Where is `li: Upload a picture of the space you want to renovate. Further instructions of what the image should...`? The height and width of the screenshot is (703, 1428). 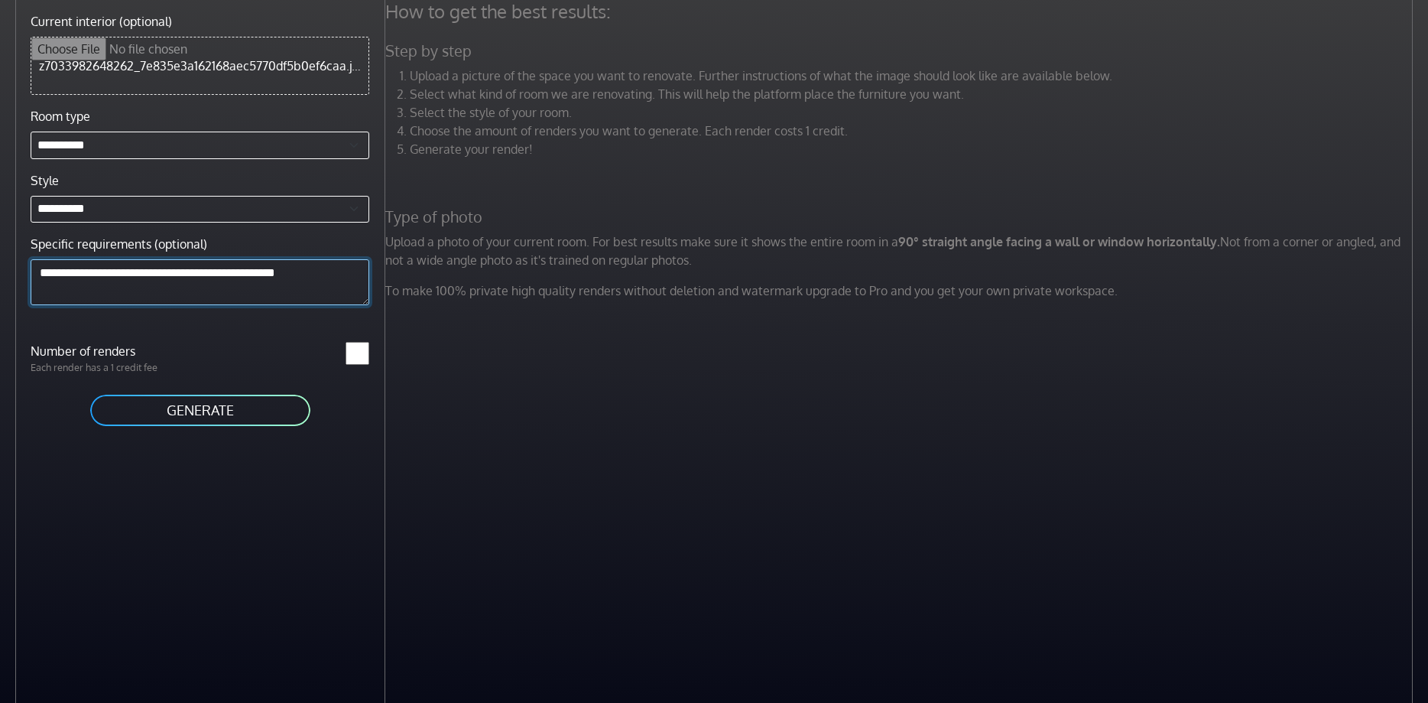
li: Upload a picture of the space you want to renovate. Further instructions of what the image should... is located at coordinates (913, 76).